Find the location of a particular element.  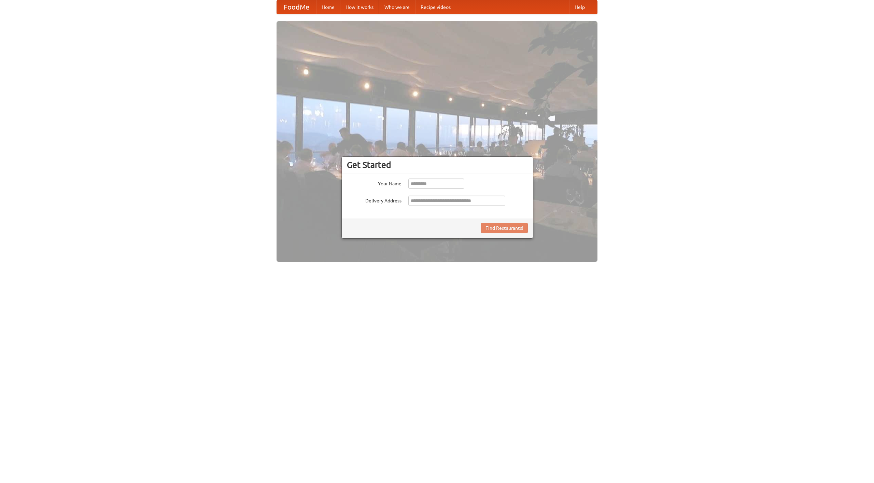

a: Home is located at coordinates (328, 7).